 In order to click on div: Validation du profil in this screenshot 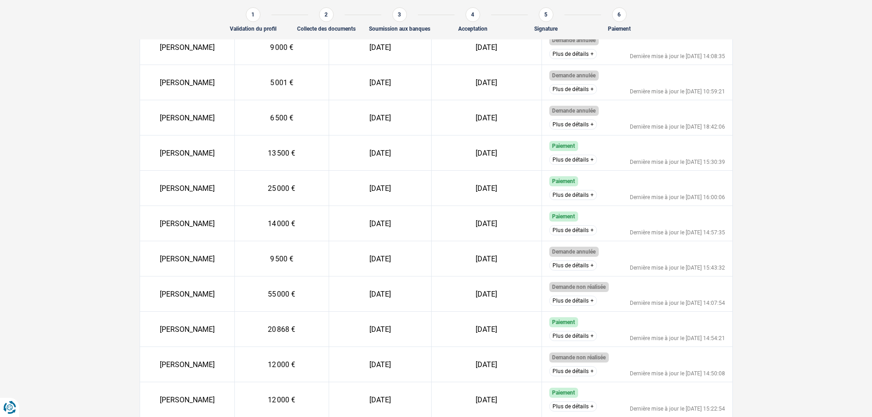, I will do `click(253, 29)`.